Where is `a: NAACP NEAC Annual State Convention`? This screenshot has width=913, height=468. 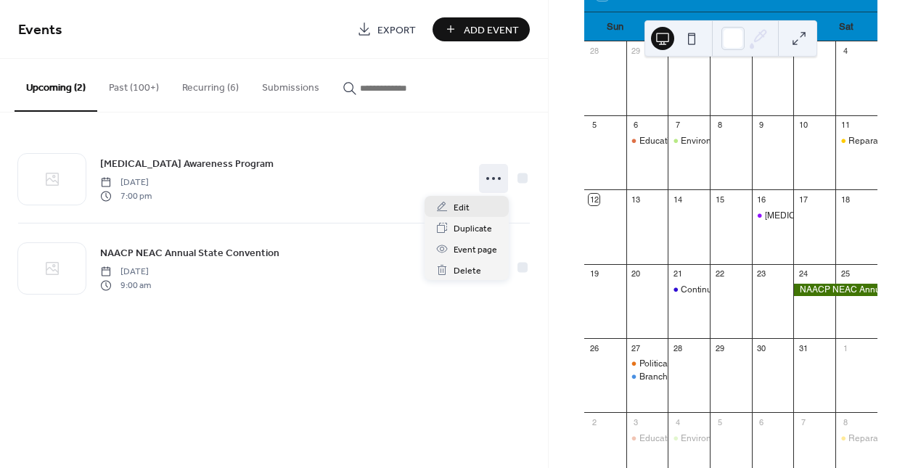
a: NAACP NEAC Annual State Convention is located at coordinates (189, 252).